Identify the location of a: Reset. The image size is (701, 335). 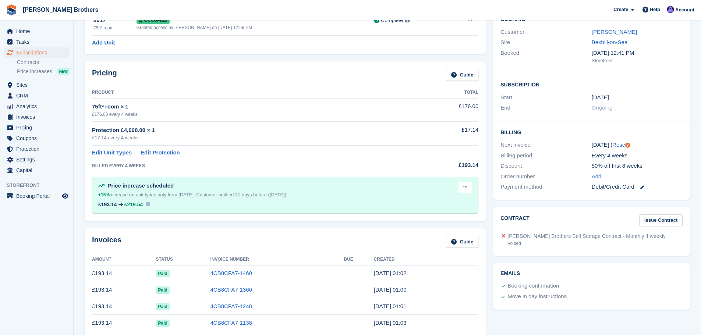
(619, 145).